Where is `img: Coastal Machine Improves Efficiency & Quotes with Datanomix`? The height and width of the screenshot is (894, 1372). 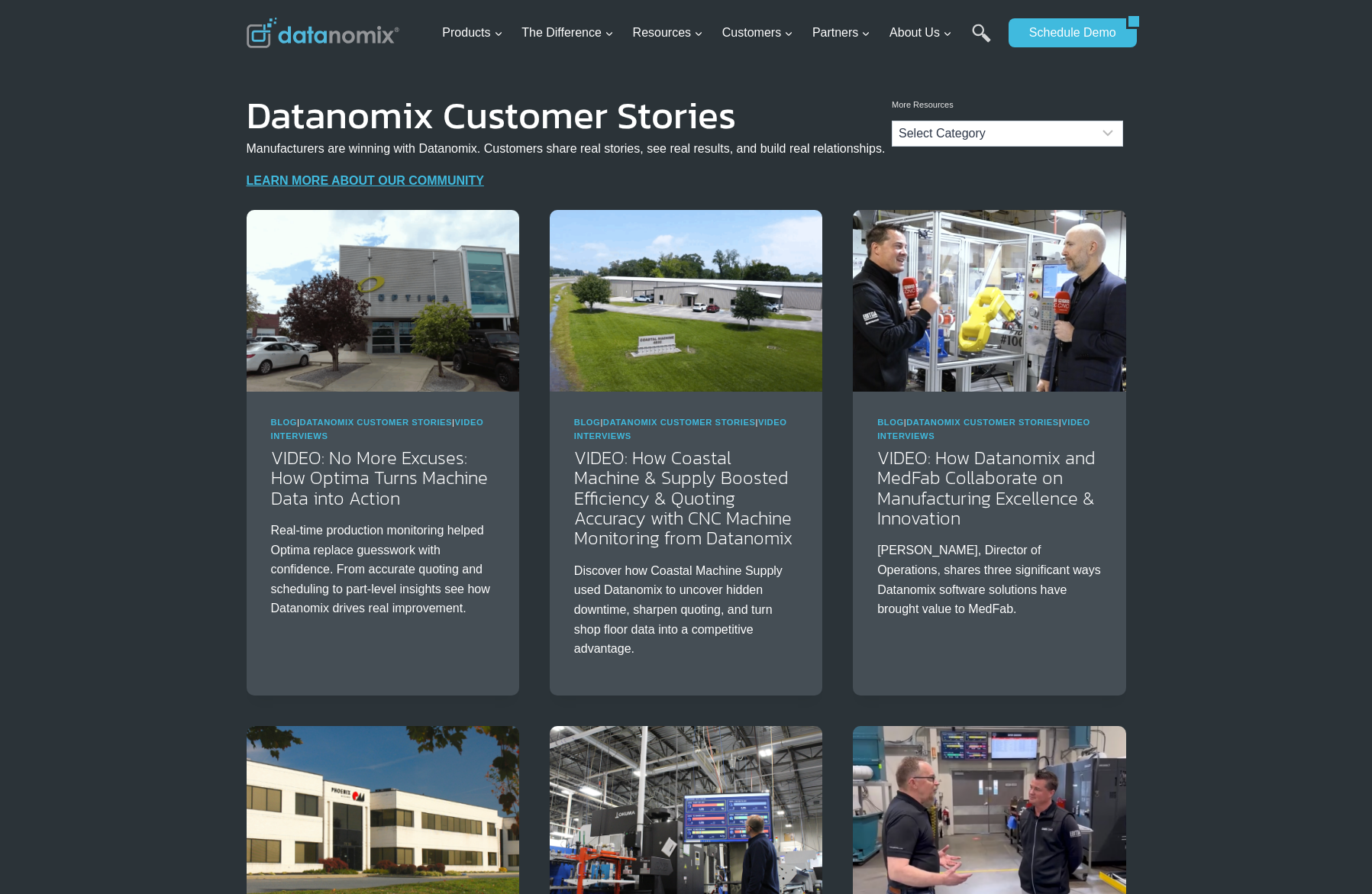
img: Coastal Machine Improves Efficiency & Quotes with Datanomix is located at coordinates (686, 301).